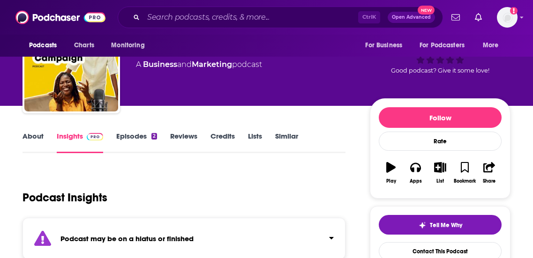 Image resolution: width=533 pixels, height=258 pixels. Describe the element at coordinates (391, 173) in the screenshot. I see `button: Play` at that location.